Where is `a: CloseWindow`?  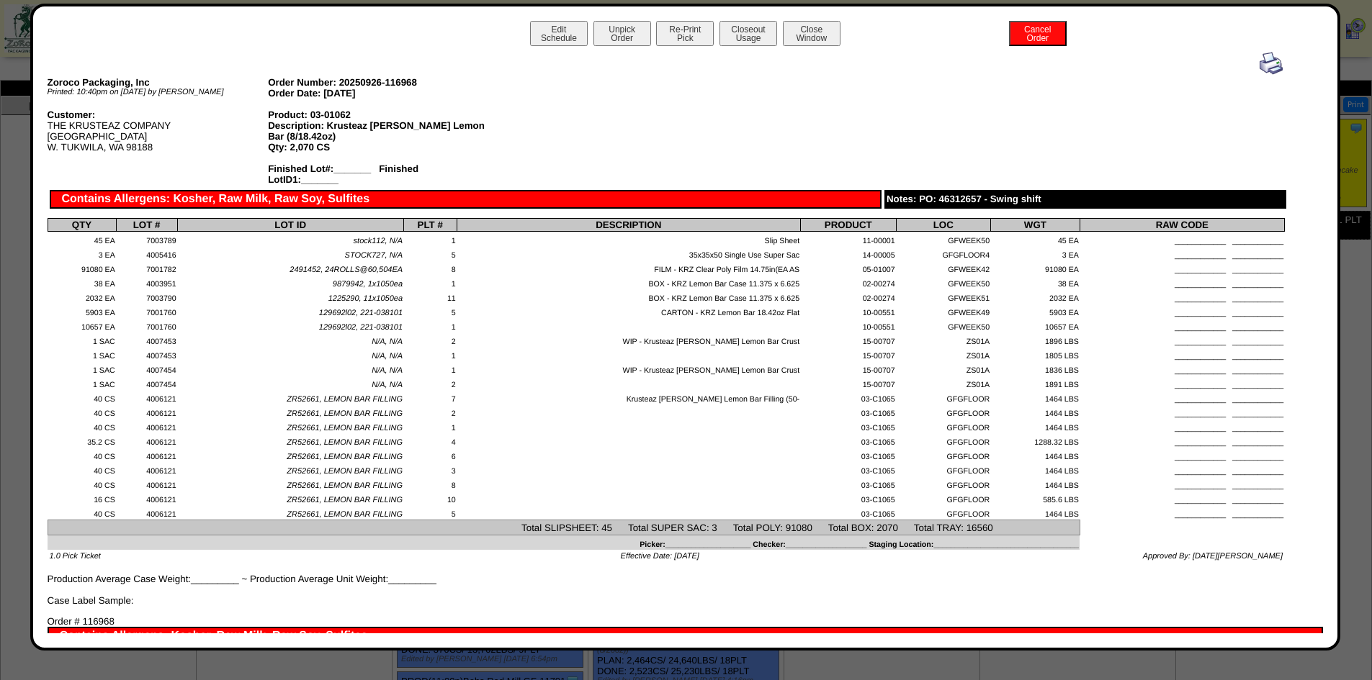
a: CloseWindow is located at coordinates (811, 37).